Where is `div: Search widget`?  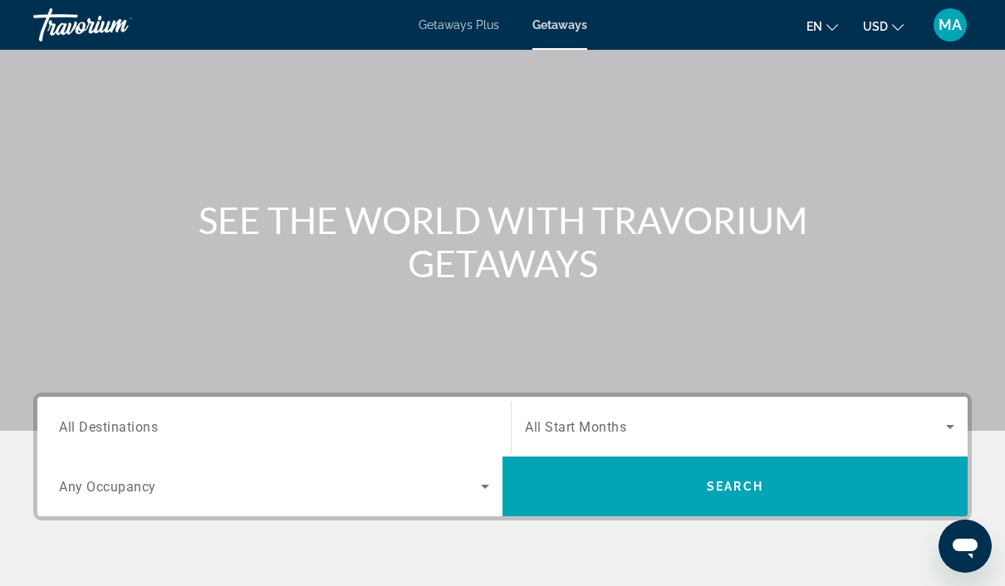
div: Search widget is located at coordinates (502, 457).